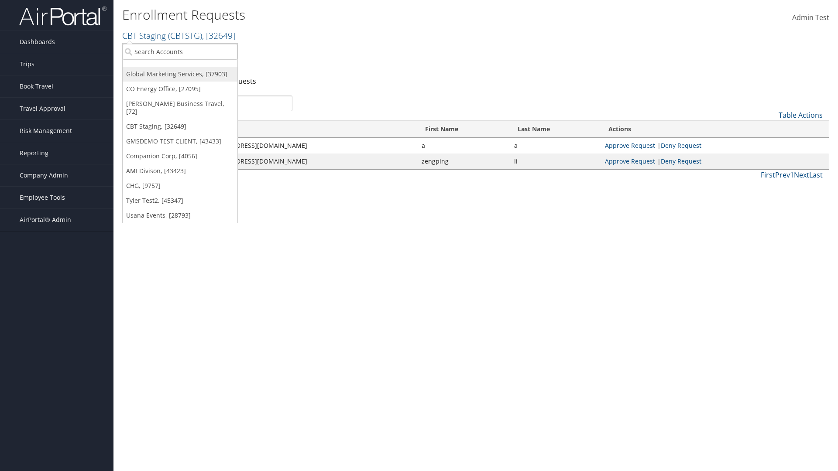 The height and width of the screenshot is (471, 838). Describe the element at coordinates (180, 186) in the screenshot. I see `a: CHG, [9757]` at that location.